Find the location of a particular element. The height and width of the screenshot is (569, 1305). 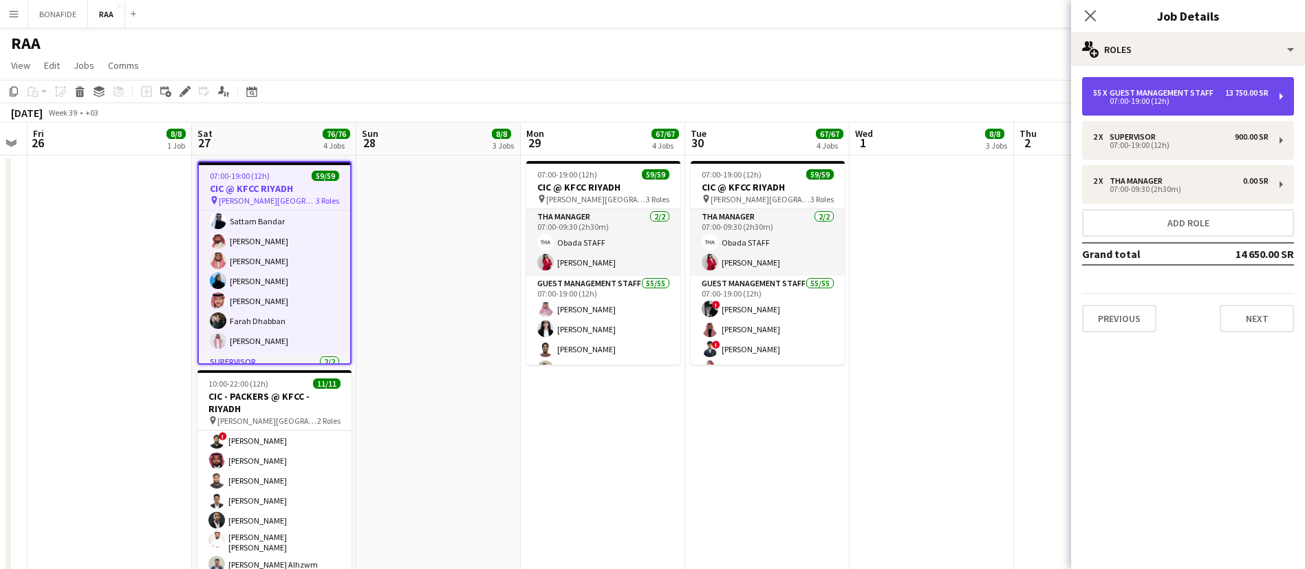

span: 1 is located at coordinates (862, 142).